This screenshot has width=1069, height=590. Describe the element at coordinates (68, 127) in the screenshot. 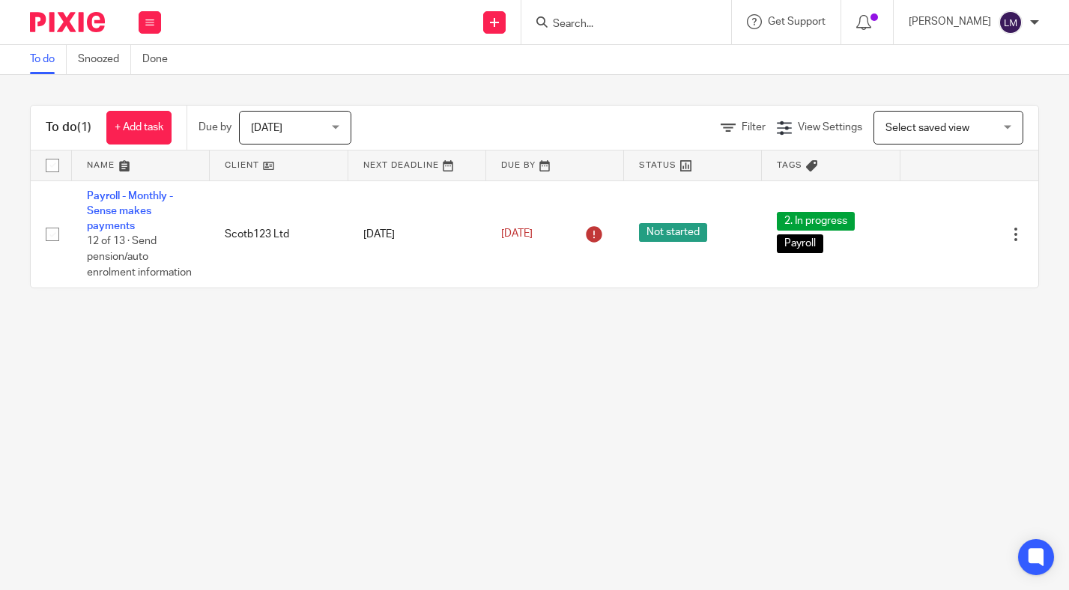

I see `h1: To do` at that location.